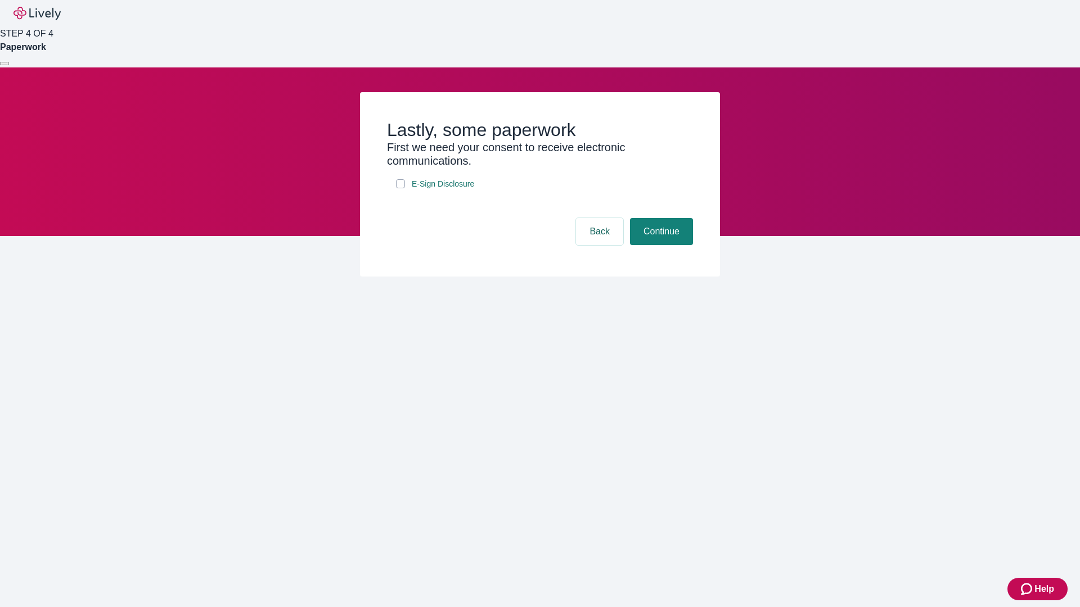 This screenshot has width=1080, height=607. Describe the element at coordinates (1027, 589) in the screenshot. I see `svg: Zendesk support icon` at that location.